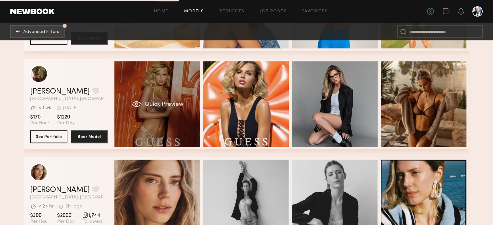  What do you see at coordinates (92, 216) in the screenshot?
I see `span: 1,744` at bounding box center [92, 216].